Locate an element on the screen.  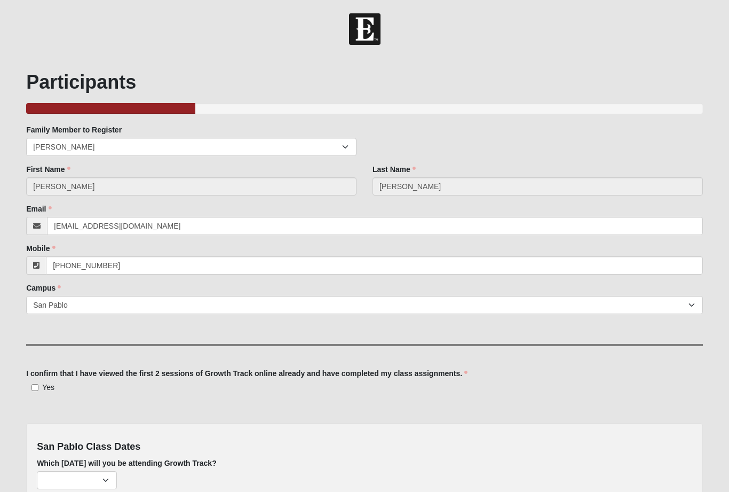
label: First Name is located at coordinates (48, 169).